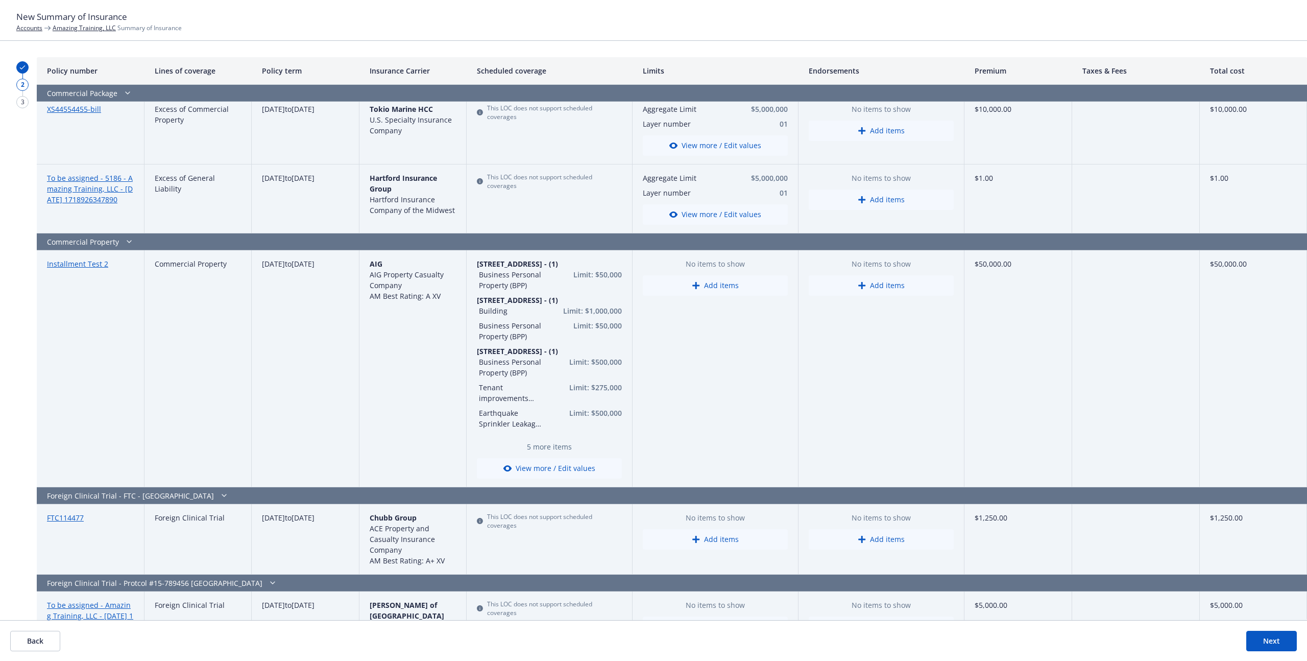  What do you see at coordinates (654, 17) in the screenshot?
I see `h1: New Summary of Insurance` at bounding box center [654, 17].